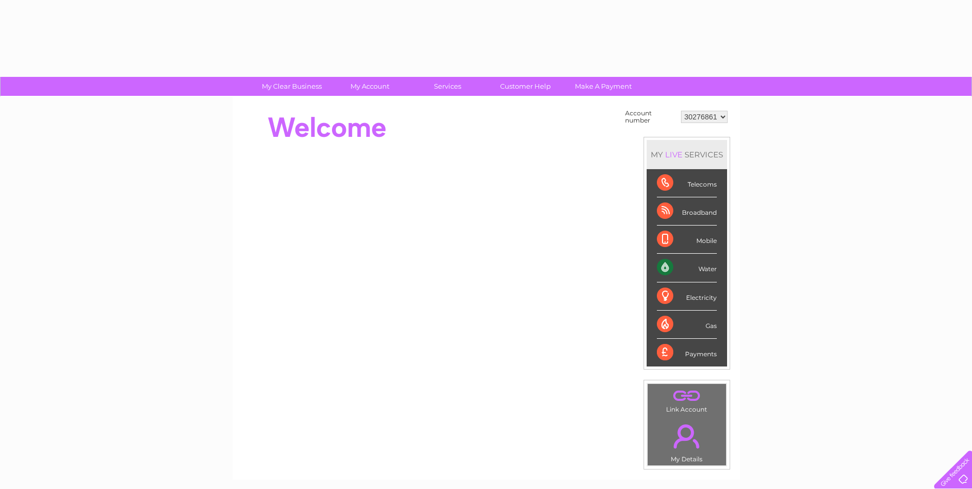  I want to click on div: LIVE, so click(674, 154).